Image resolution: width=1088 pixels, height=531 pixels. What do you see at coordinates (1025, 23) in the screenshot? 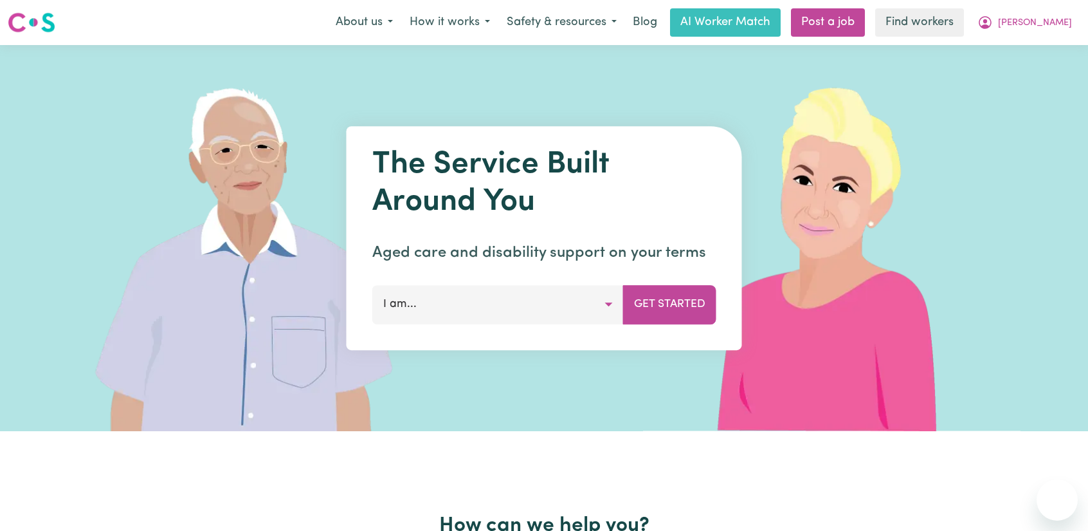
I see `button: My Account` at bounding box center [1025, 23].